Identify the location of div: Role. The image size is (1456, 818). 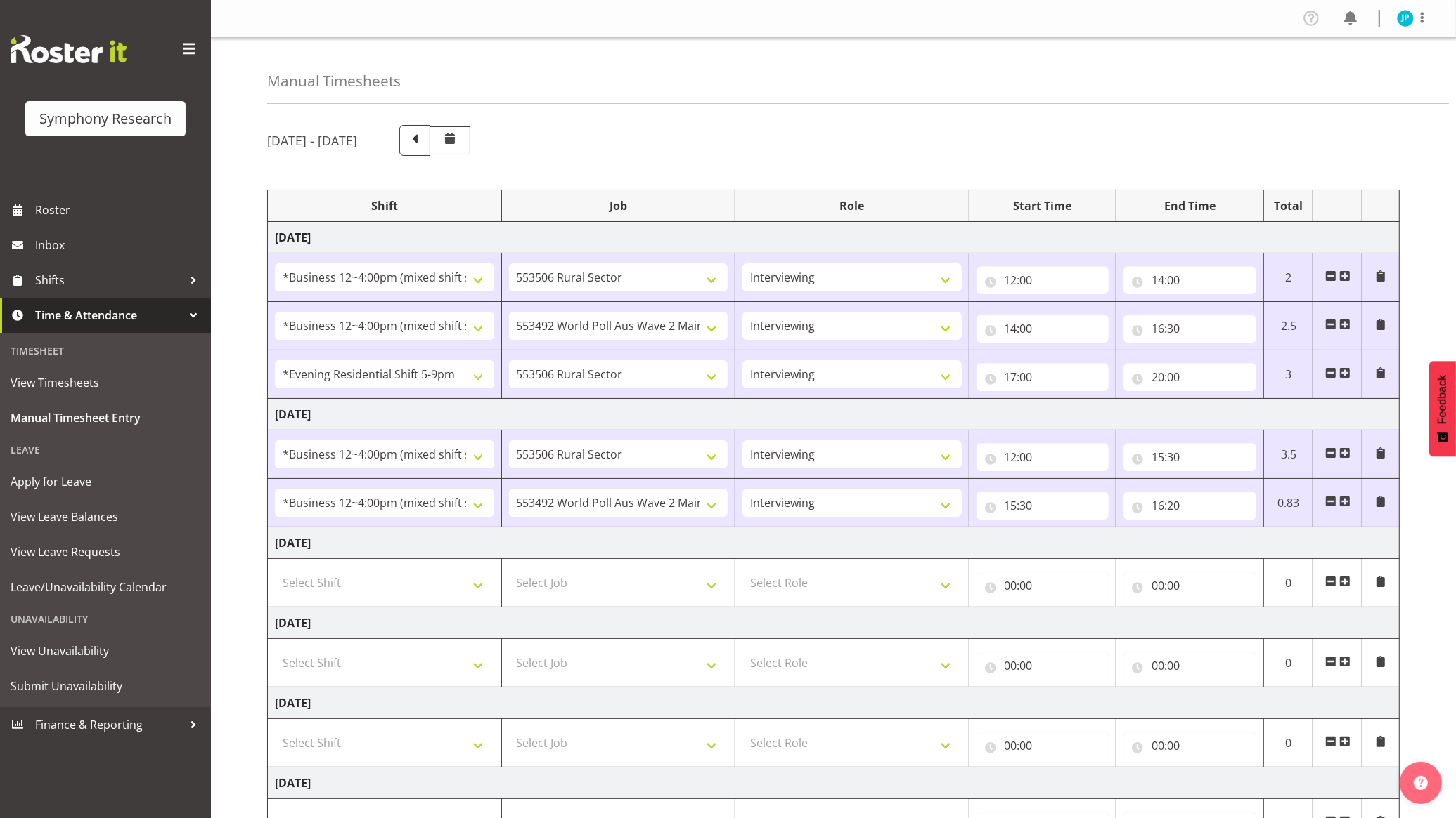
(852, 206).